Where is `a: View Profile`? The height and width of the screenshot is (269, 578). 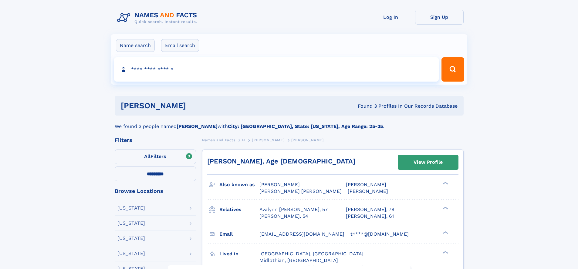 a: View Profile is located at coordinates (428, 162).